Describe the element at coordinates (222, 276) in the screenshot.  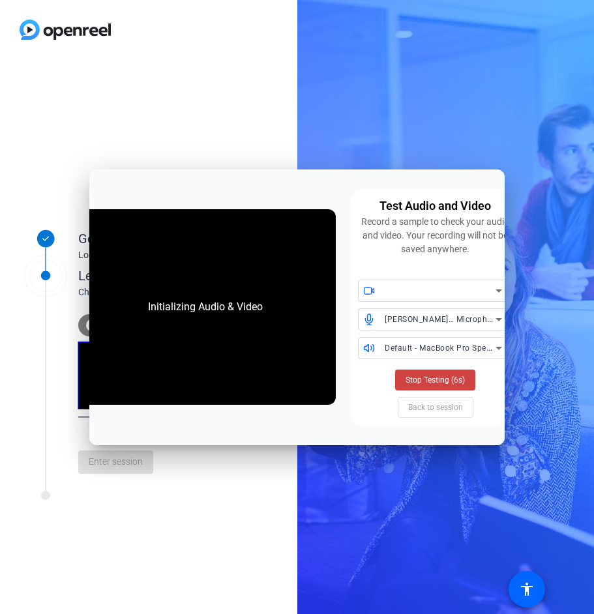
I see `div: Let's get connected.` at that location.